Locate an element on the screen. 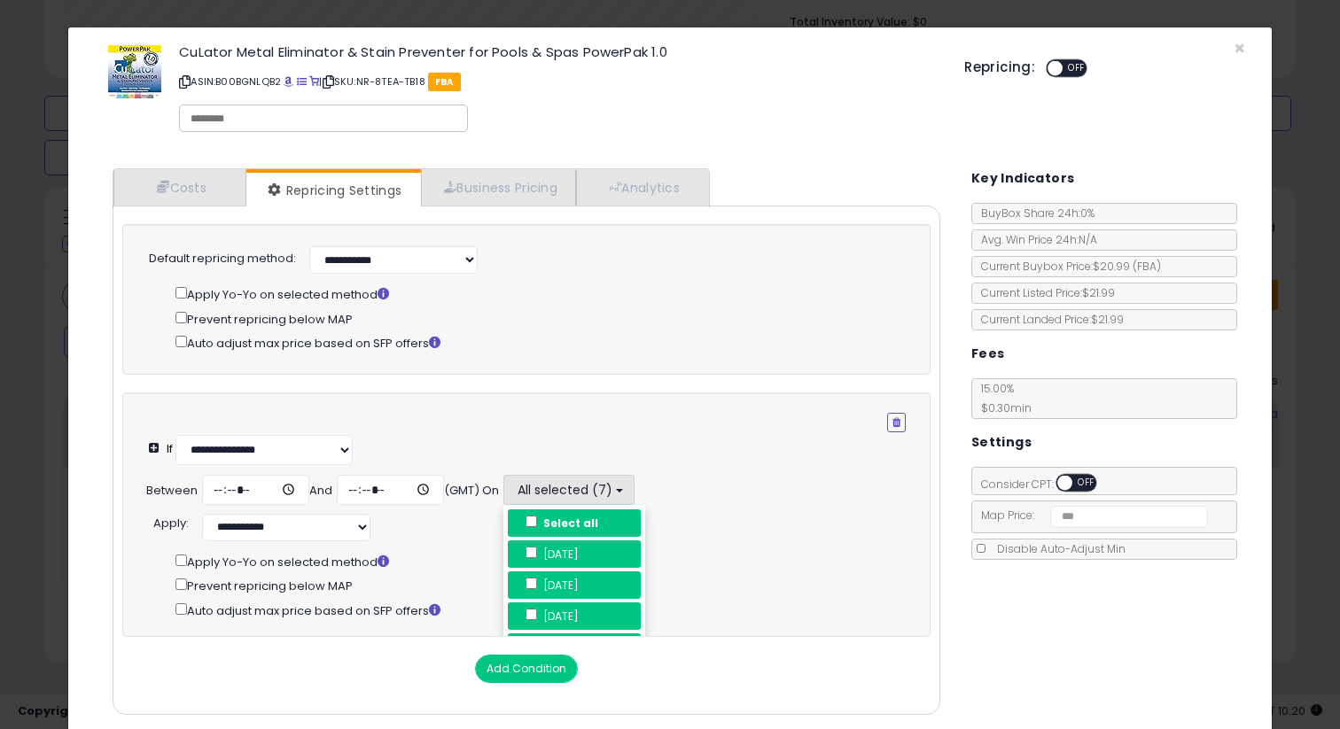  span: Disable Auto-Adjust Min is located at coordinates (1056, 549).